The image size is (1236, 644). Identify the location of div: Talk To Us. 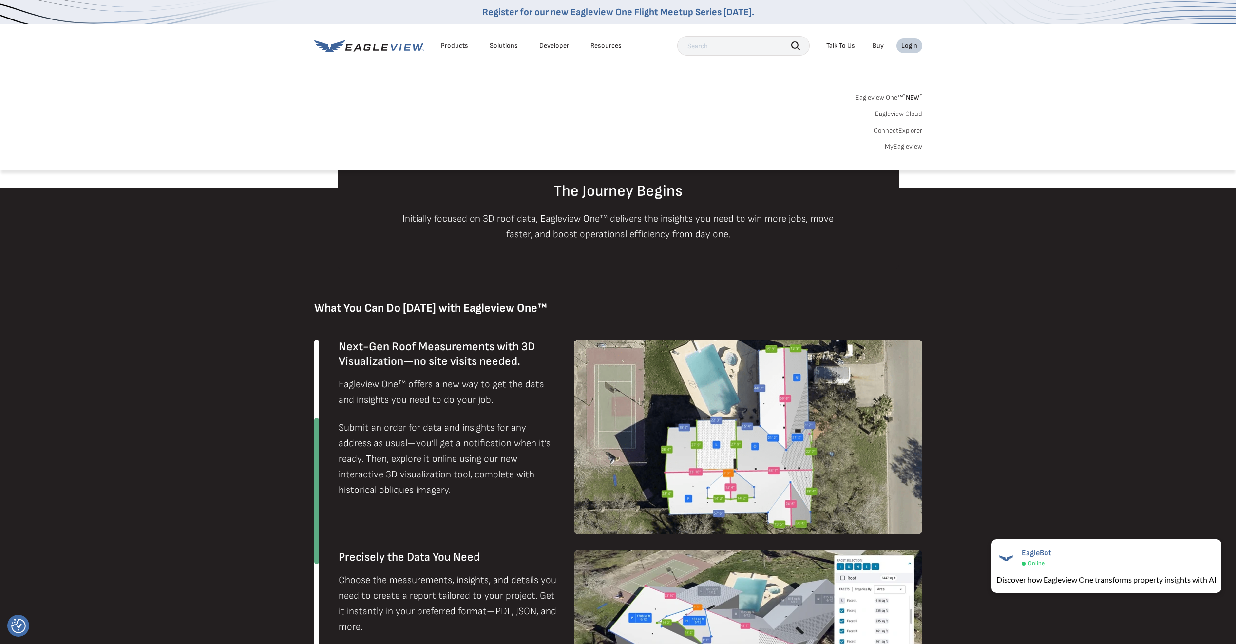
(841, 46).